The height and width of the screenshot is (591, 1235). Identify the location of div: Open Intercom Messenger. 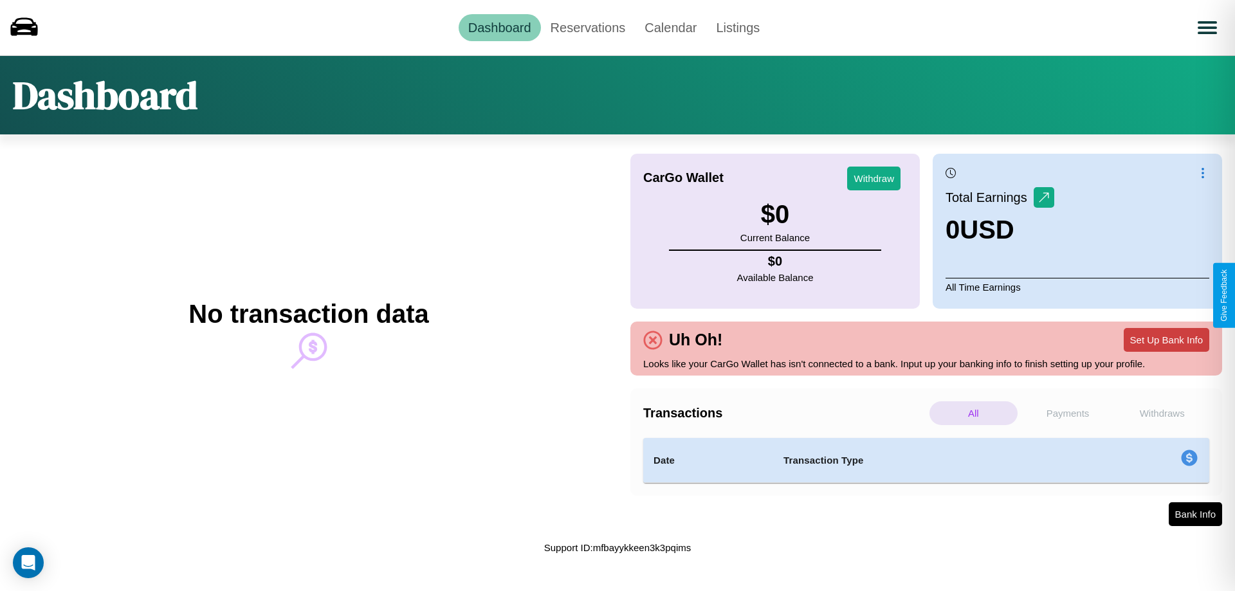
(28, 563).